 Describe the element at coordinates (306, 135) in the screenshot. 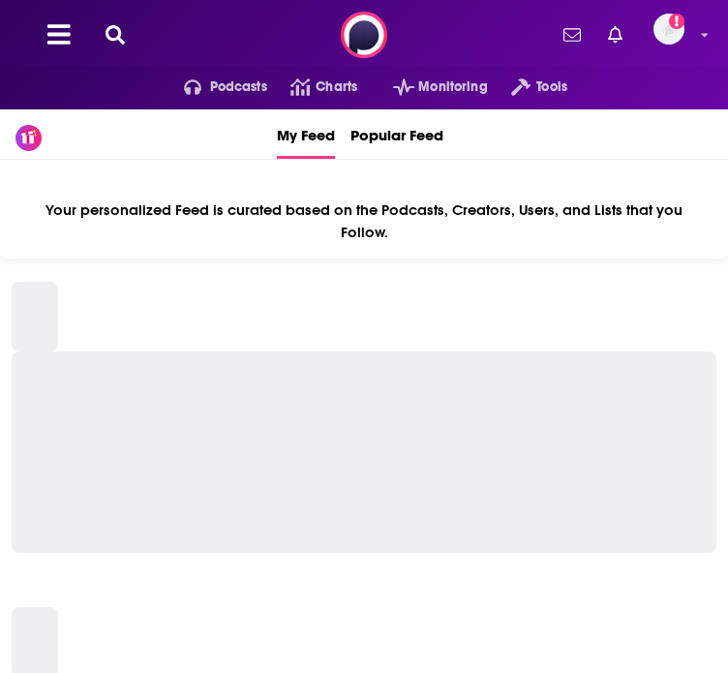

I see `span: My Feed` at that location.